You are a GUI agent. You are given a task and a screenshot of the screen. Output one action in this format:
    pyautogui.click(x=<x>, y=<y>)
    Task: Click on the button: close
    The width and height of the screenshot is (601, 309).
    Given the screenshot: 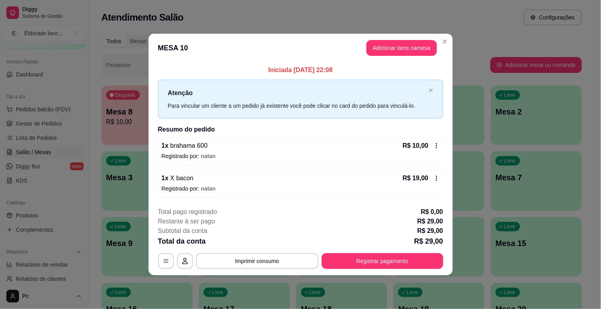 What is the action you would take?
    pyautogui.click(x=431, y=90)
    